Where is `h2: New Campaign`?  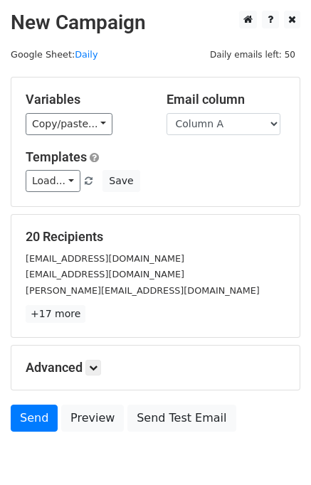
h2: New Campaign is located at coordinates (155, 23).